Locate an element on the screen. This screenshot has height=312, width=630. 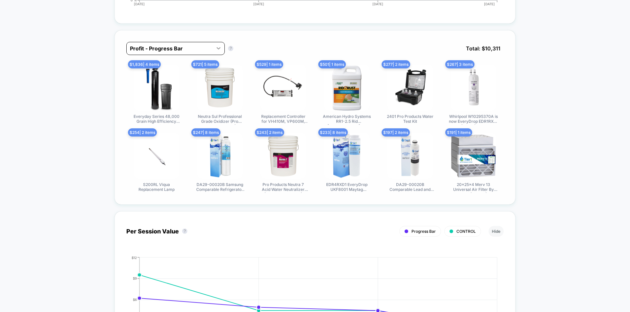
span: $ 247 | 8 items is located at coordinates (206, 132).